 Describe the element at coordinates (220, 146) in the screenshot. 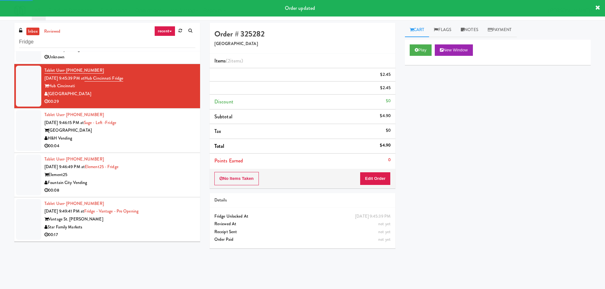

I see `span: Total` at that location.